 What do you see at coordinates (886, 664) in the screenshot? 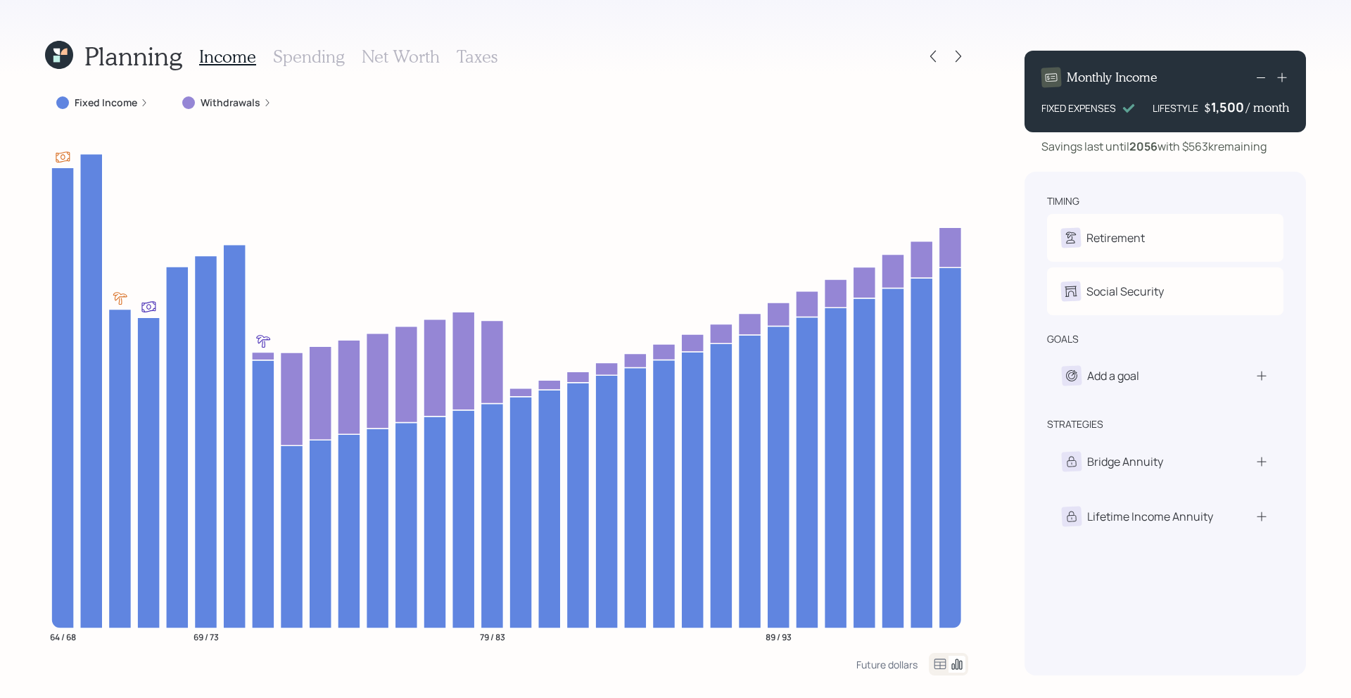
I see `div: Future dollars` at bounding box center [886, 664].